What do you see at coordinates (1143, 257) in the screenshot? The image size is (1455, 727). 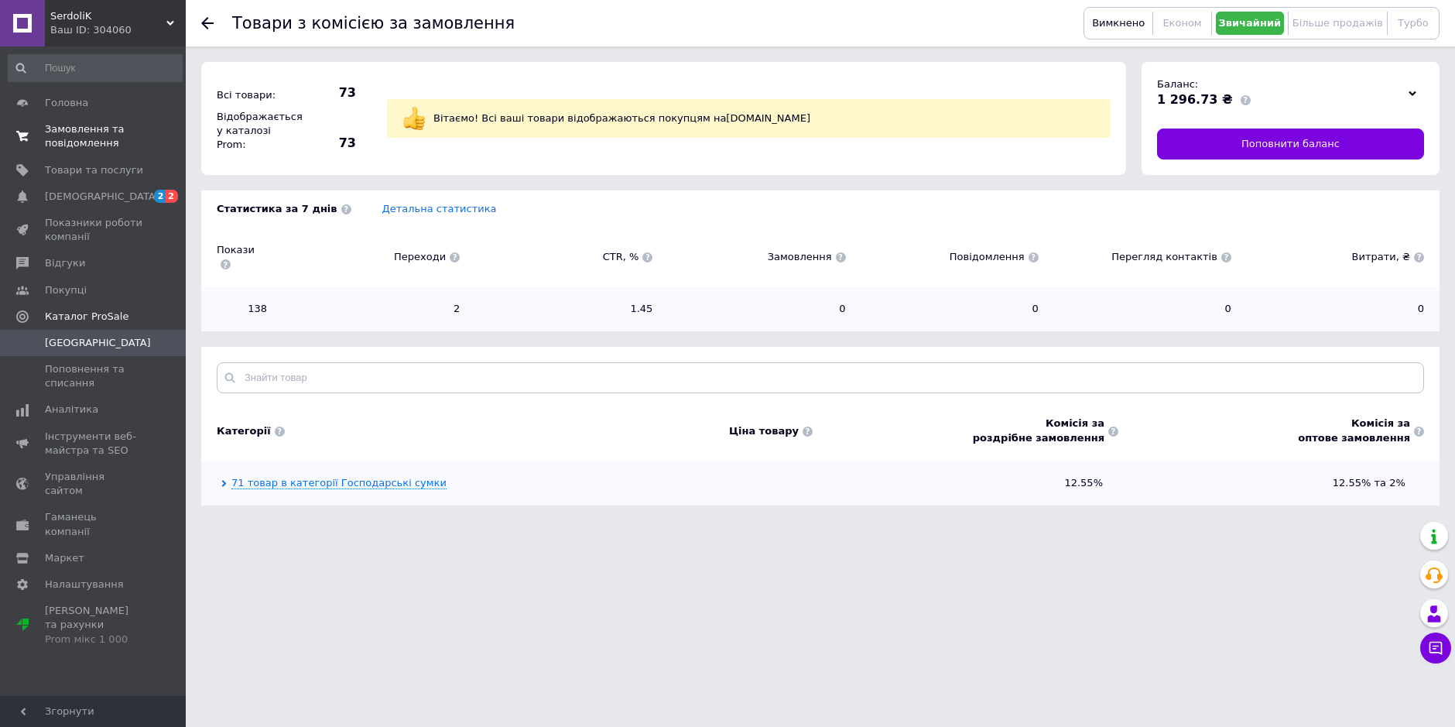 I see `span: Перегляд контактів` at bounding box center [1143, 257].